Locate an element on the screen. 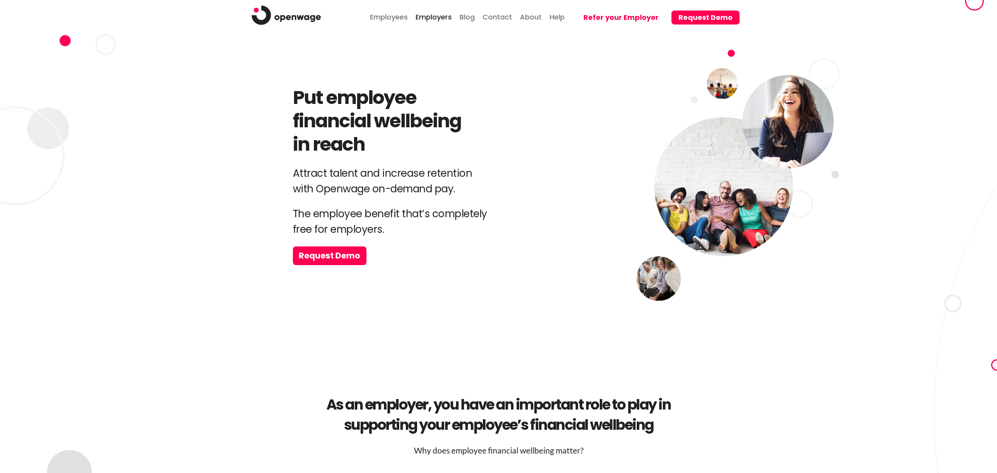 The image size is (997, 473). a: Contact is located at coordinates (497, 16).